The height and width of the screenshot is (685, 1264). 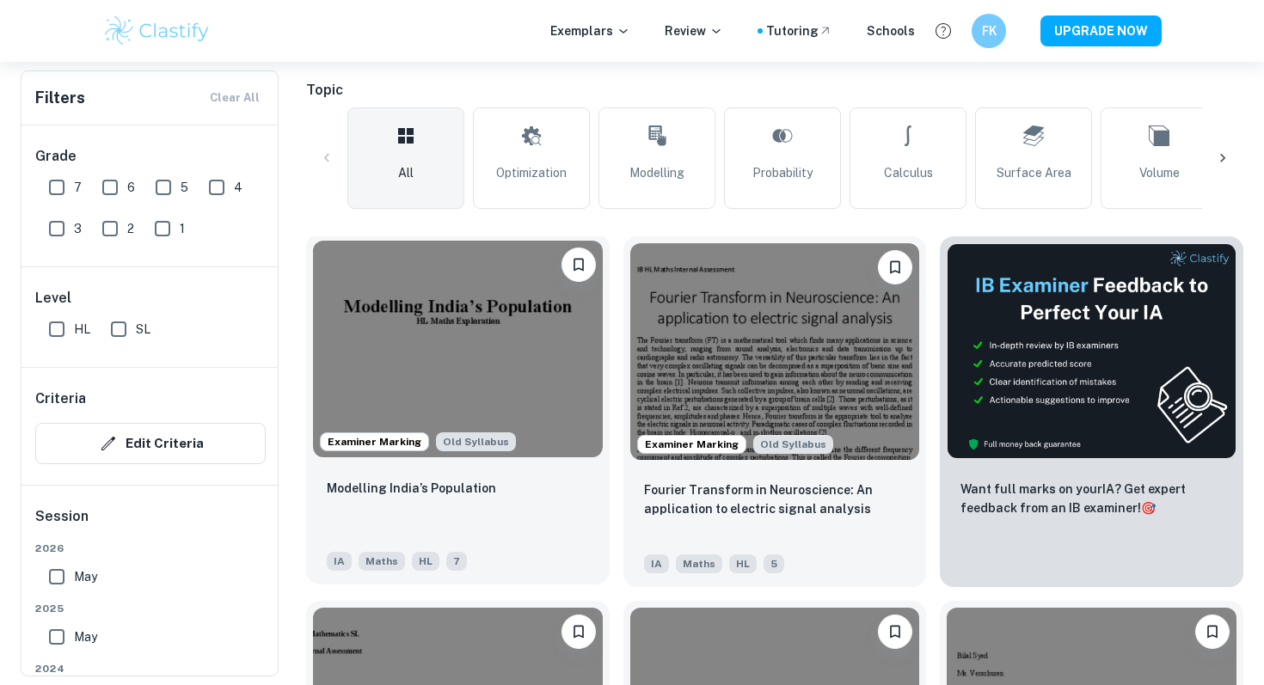 I want to click on h6: Grade, so click(x=150, y=156).